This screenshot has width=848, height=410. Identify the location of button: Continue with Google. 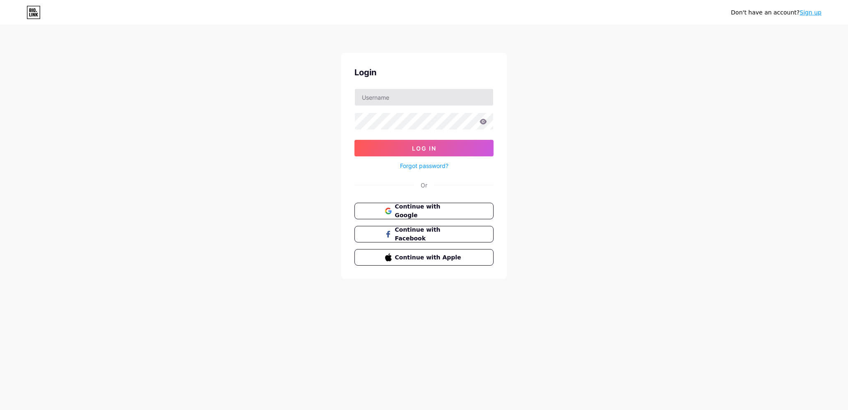
(424, 211).